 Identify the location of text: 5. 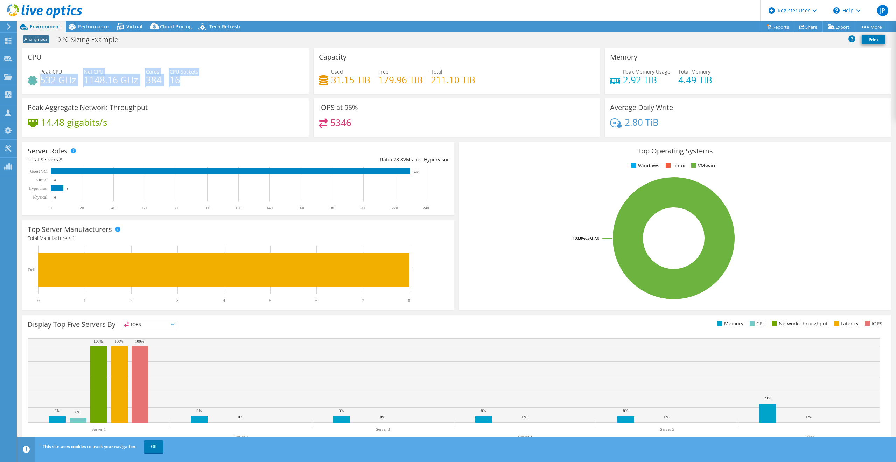
(270, 300).